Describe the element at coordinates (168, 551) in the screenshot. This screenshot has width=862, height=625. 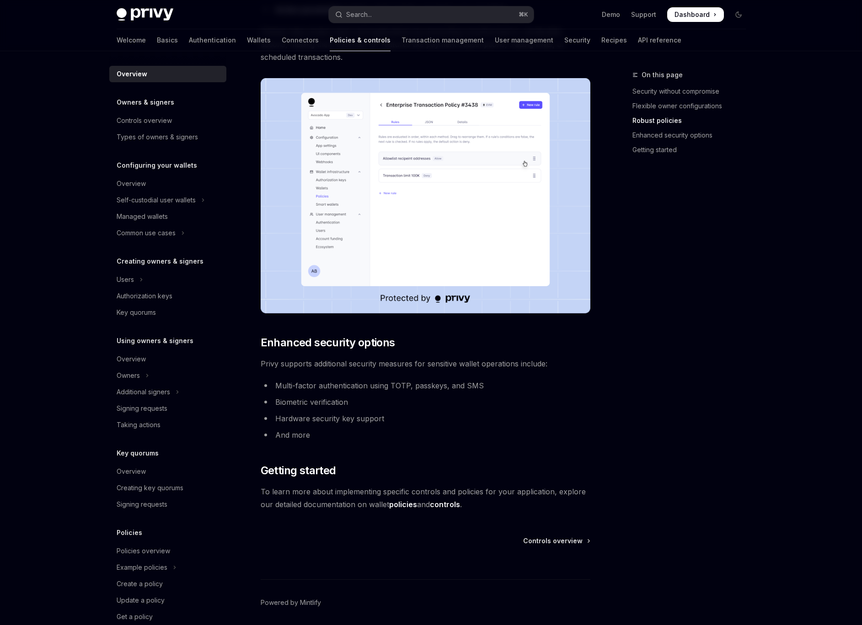
I see `a: Policies overview` at that location.